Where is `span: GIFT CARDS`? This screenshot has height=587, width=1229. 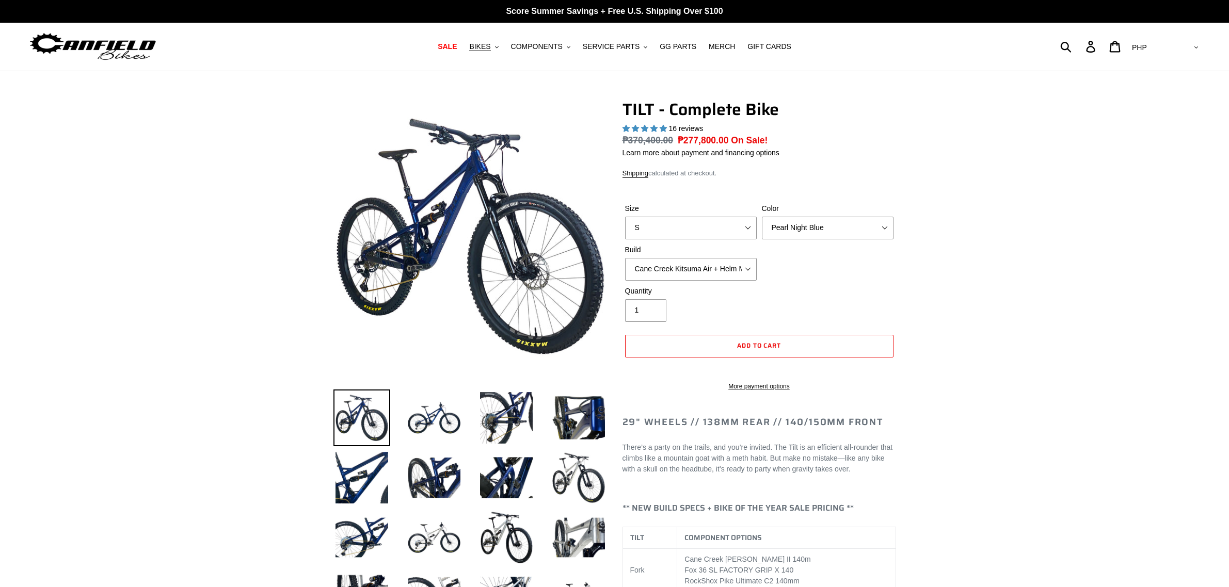 span: GIFT CARDS is located at coordinates (769, 46).